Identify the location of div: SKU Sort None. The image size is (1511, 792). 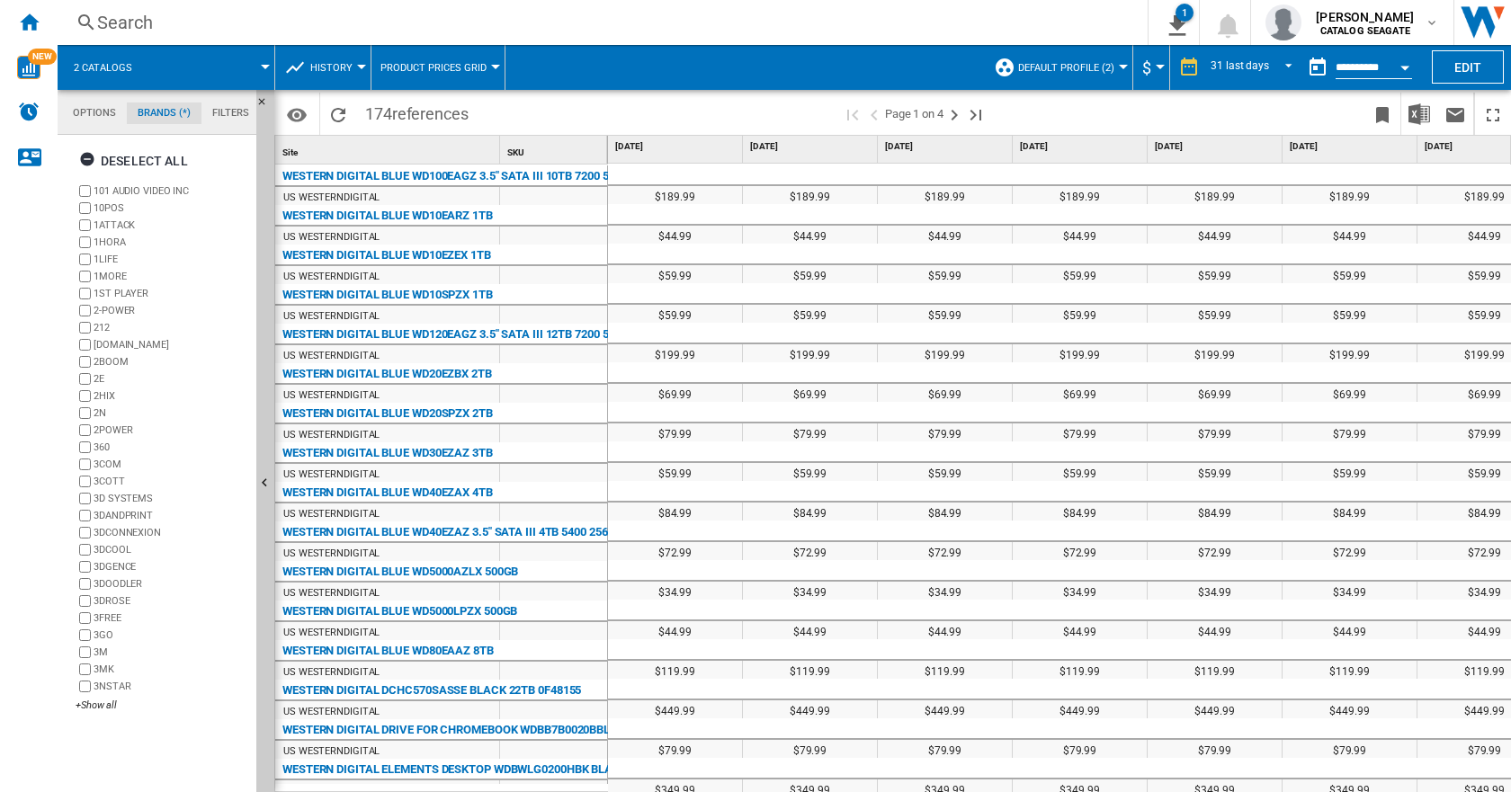
(555, 149).